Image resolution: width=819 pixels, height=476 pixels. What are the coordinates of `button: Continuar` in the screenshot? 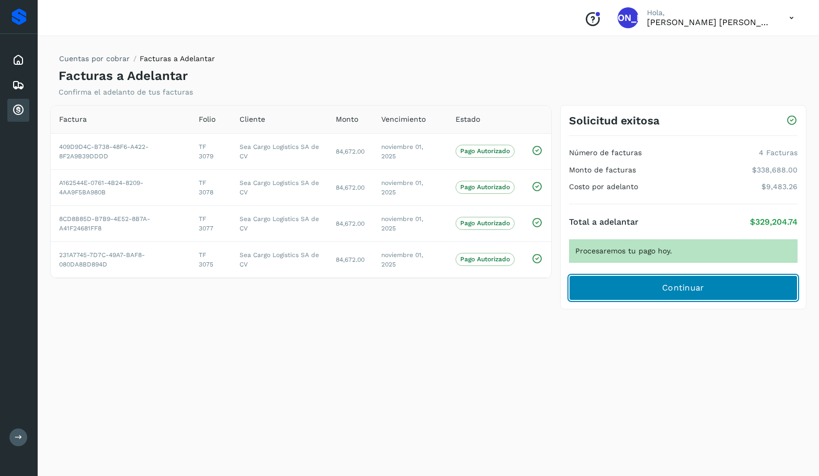 It's located at (683, 288).